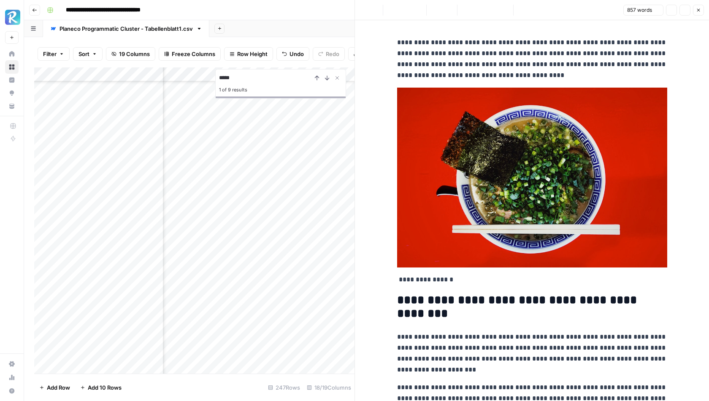  What do you see at coordinates (189, 54) in the screenshot?
I see `button: Freeze Columns` at bounding box center [189, 54].